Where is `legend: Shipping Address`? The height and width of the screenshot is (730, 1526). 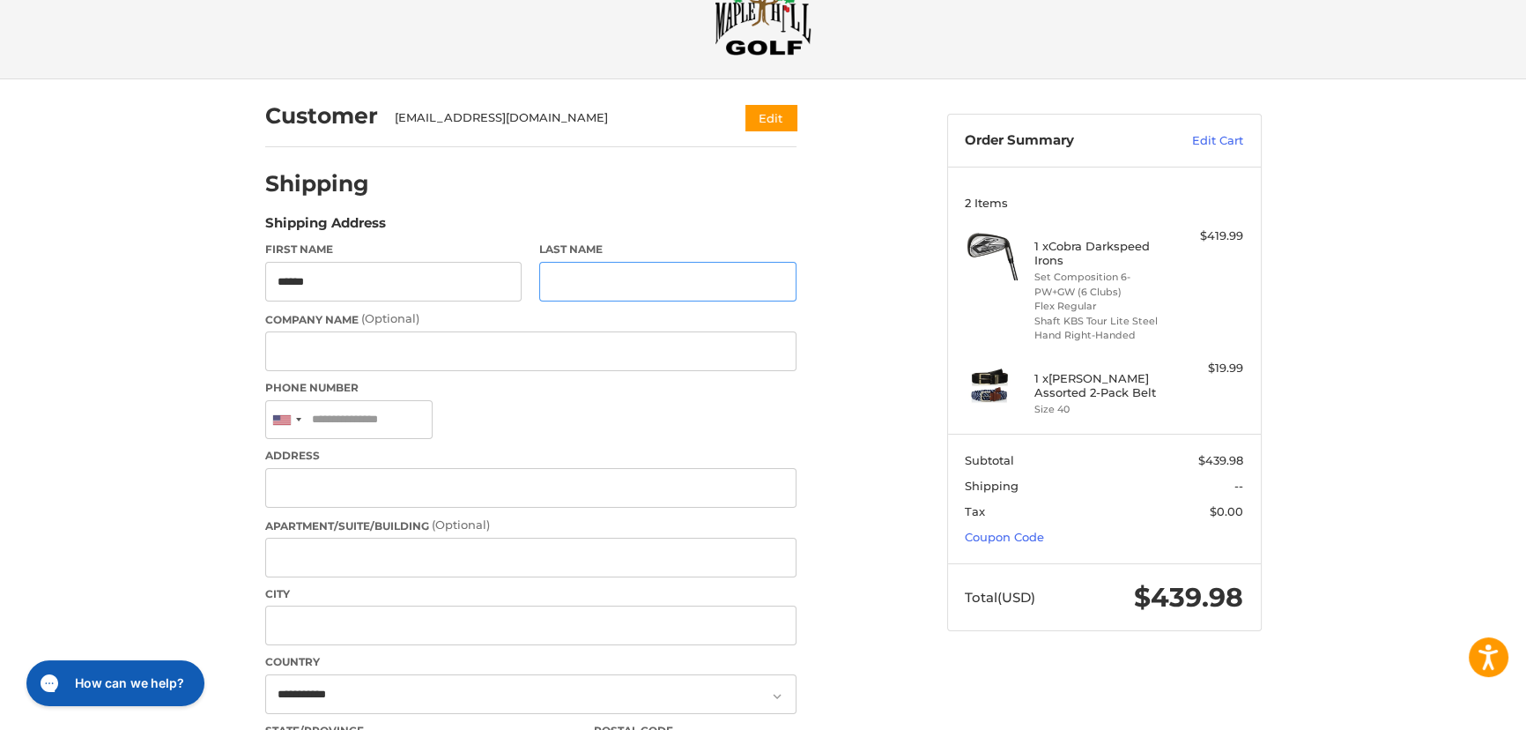 legend: Shipping Address is located at coordinates (325, 227).